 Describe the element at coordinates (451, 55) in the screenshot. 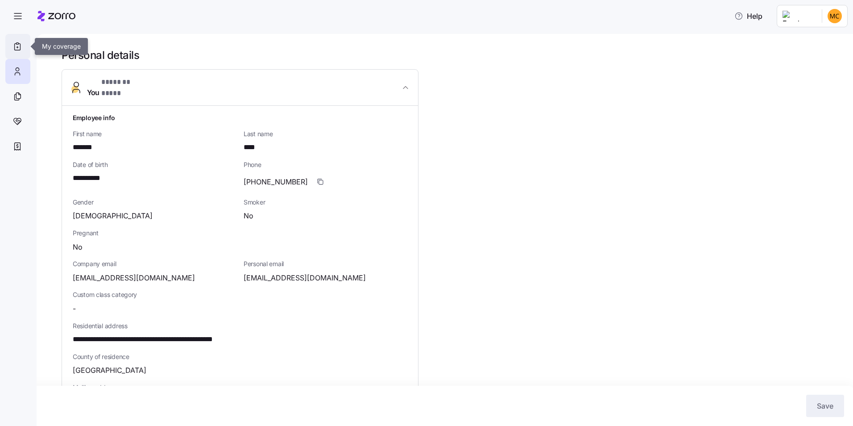

I see `h1: Personal details` at that location.